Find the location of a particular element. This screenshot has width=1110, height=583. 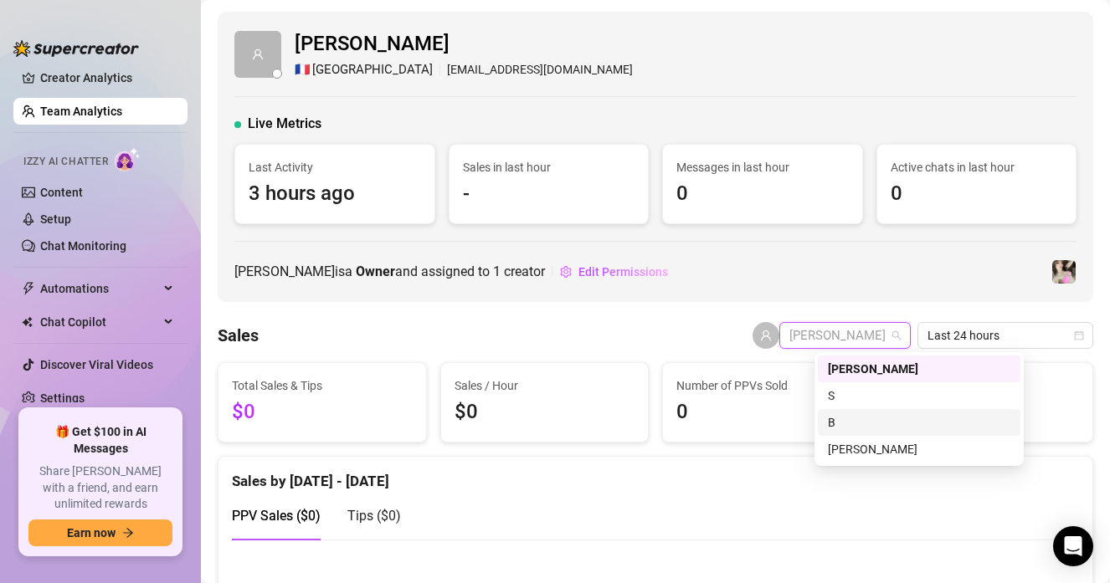

span: Live Metrics is located at coordinates (285, 124).